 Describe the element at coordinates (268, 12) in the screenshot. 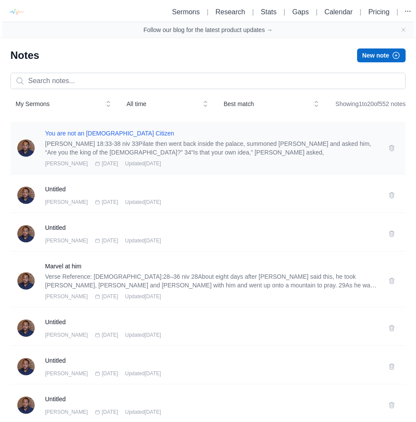

I see `a: Stats` at that location.